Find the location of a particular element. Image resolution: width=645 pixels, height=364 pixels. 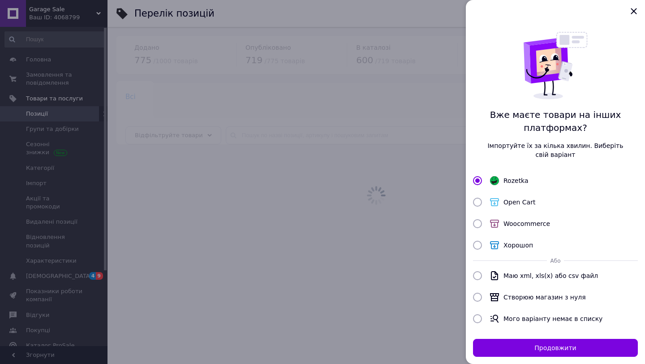

span: Вже маєте товари на інших платформах? is located at coordinates (555, 121).